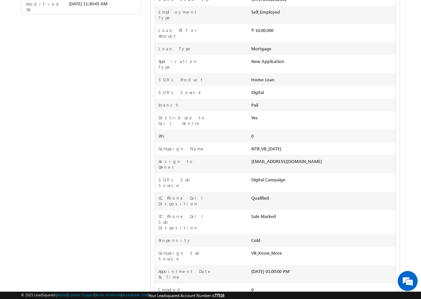 This screenshot has height=299, width=421. Describe the element at coordinates (108, 294) in the screenshot. I see `a: Terms of Service` at that location.